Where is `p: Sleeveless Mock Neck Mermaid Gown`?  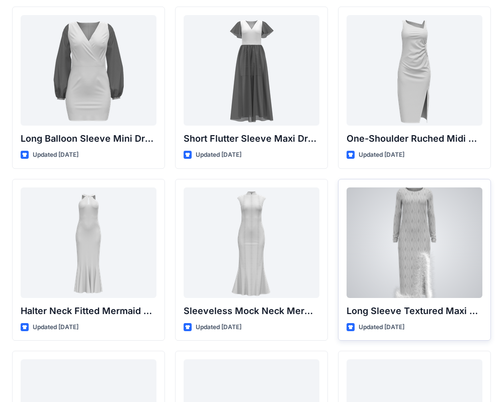 p: Sleeveless Mock Neck Mermaid Gown is located at coordinates (251, 311).